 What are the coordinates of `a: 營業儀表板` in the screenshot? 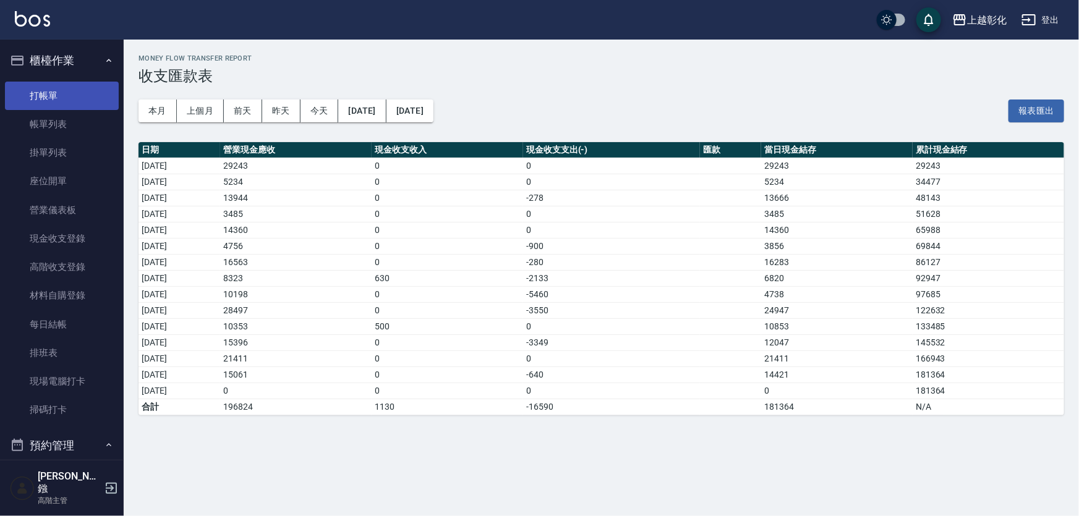 It's located at (62, 210).